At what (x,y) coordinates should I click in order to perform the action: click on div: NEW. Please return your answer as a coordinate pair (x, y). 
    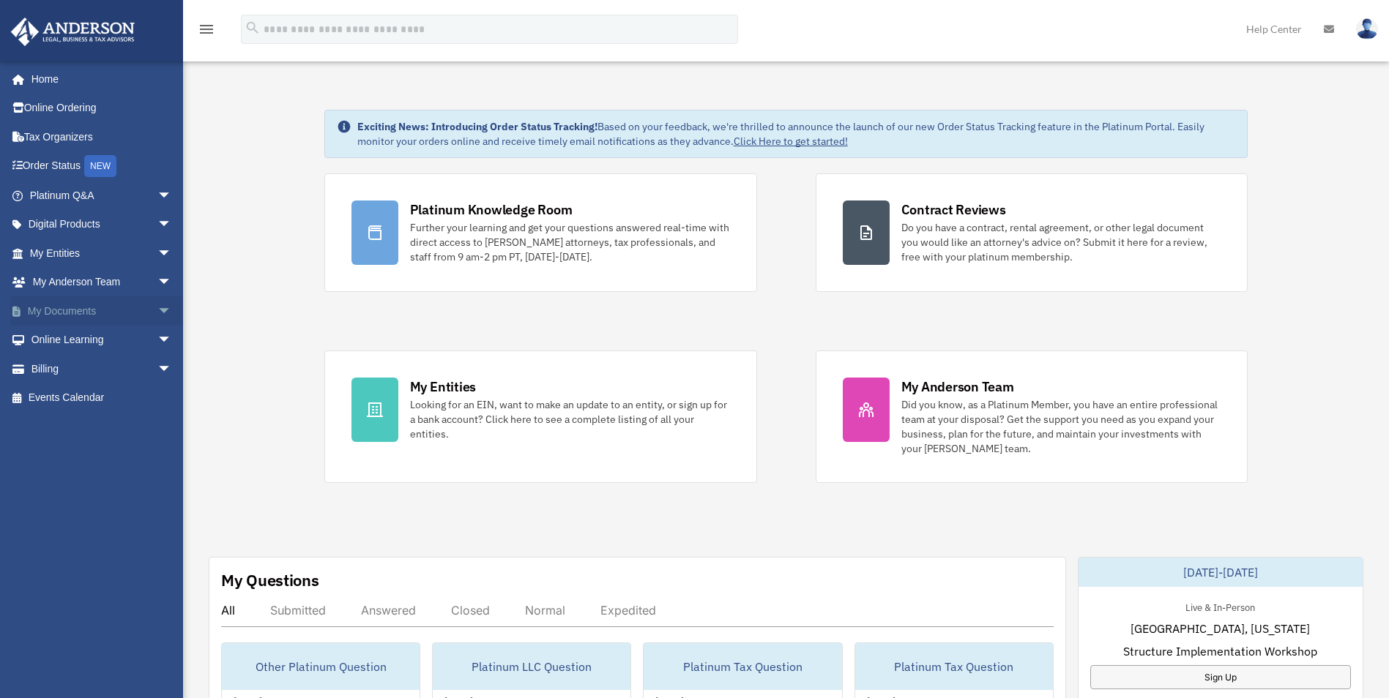
    Looking at the image, I should click on (100, 166).